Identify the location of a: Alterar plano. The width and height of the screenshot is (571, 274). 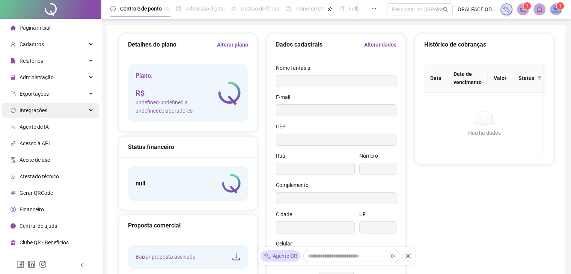
(232, 45).